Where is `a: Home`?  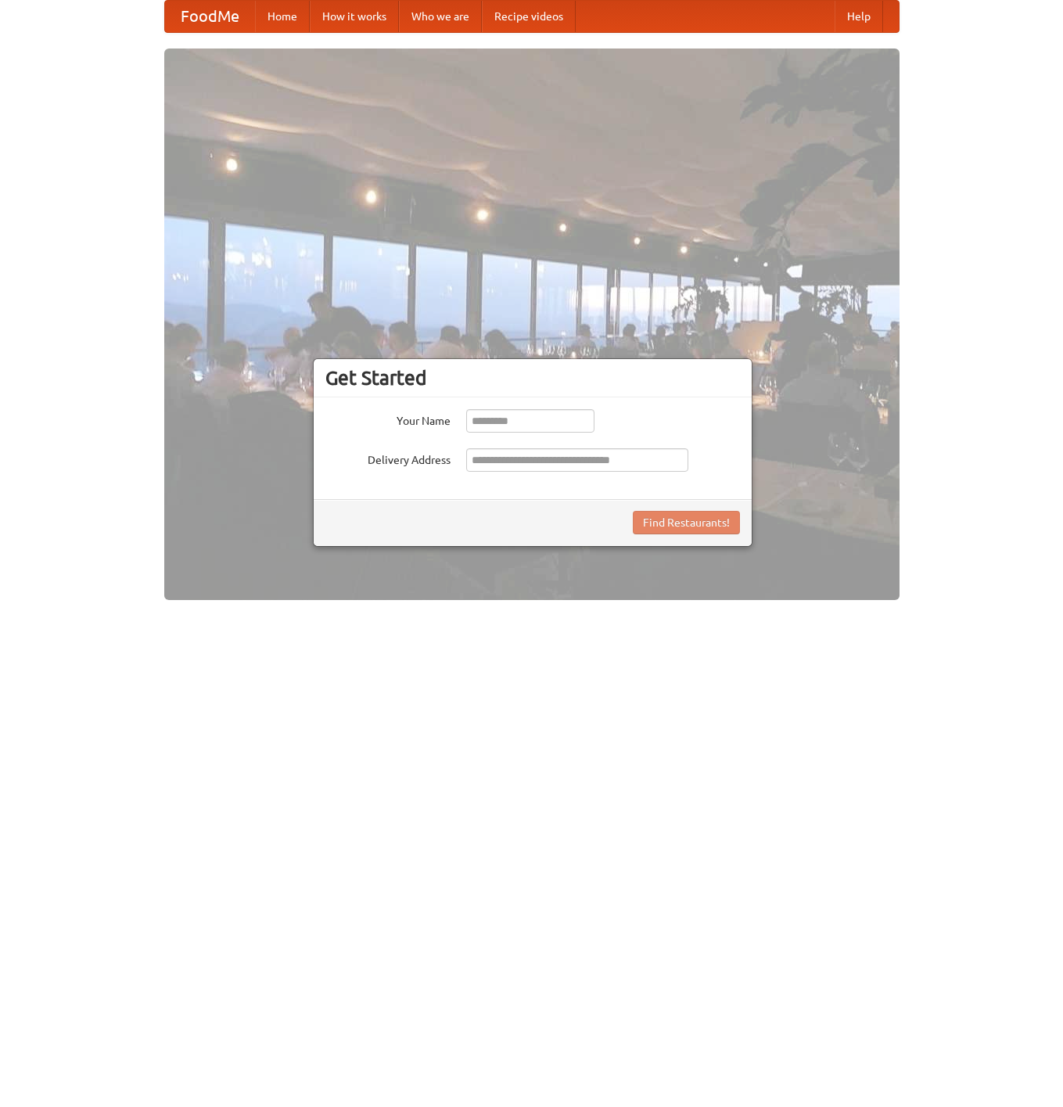 a: Home is located at coordinates (282, 16).